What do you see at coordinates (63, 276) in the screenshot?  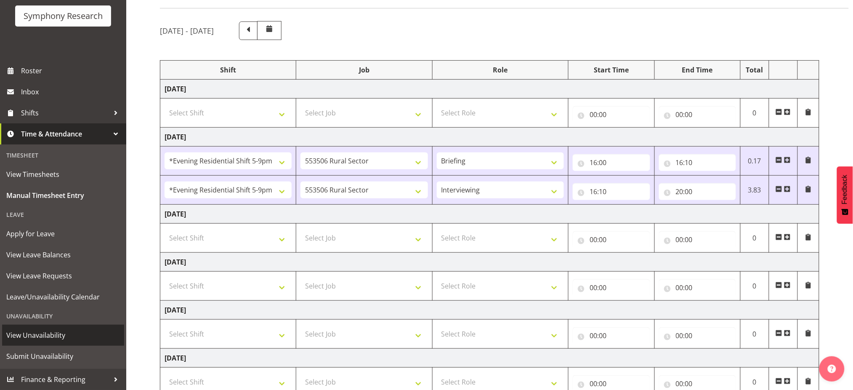 I see `a: View Leave Requests` at bounding box center [63, 276].